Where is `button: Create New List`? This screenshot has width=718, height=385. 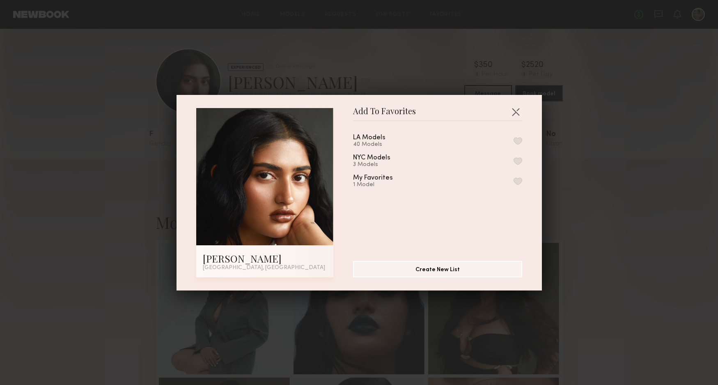
button: Create New List is located at coordinates (438, 269).